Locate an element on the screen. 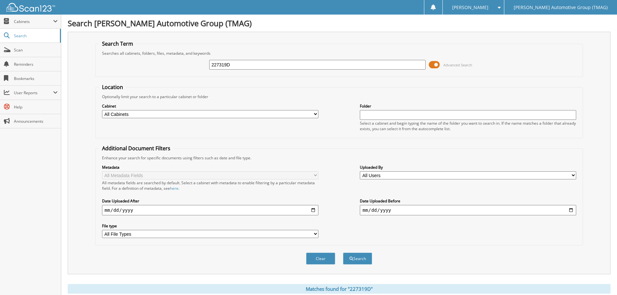 The height and width of the screenshot is (295, 617). legend: Additional Document Filters is located at coordinates (136, 148).